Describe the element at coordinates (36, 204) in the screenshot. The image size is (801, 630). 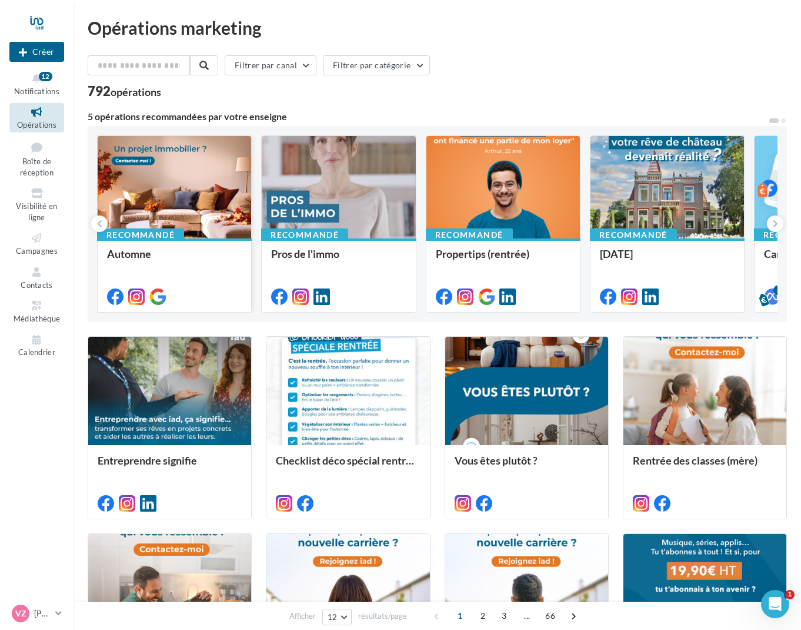
I see `a: Visibilité en ligne` at that location.